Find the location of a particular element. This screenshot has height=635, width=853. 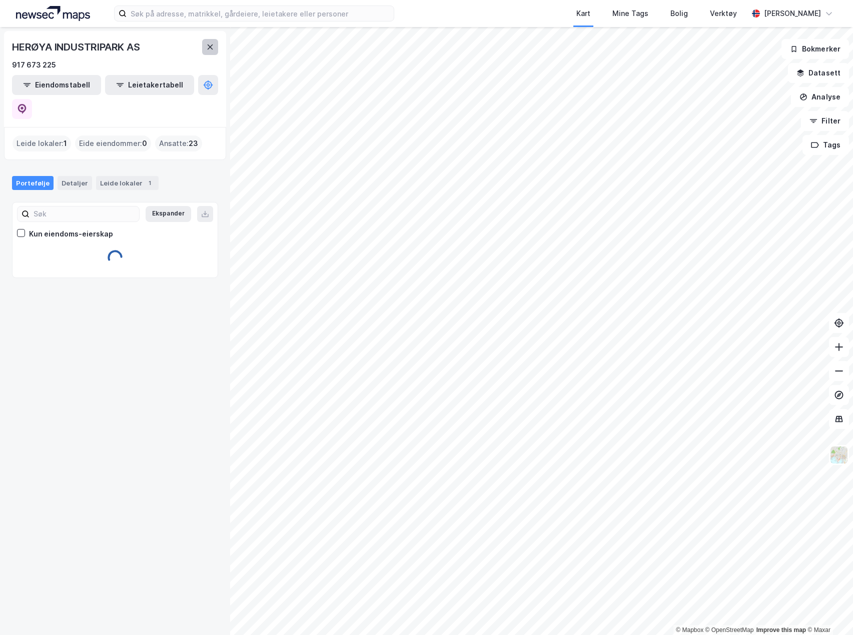

button: Datasett is located at coordinates (819, 73).